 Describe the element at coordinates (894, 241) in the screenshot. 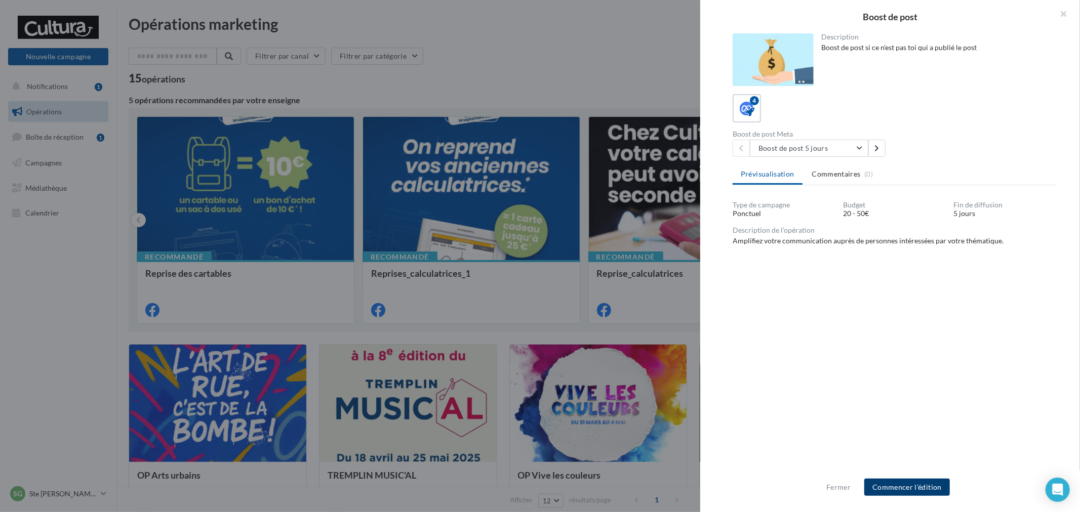

I see `div: Amplifiez votre communication auprès de personnes intéressées par votre thématique.` at that location.